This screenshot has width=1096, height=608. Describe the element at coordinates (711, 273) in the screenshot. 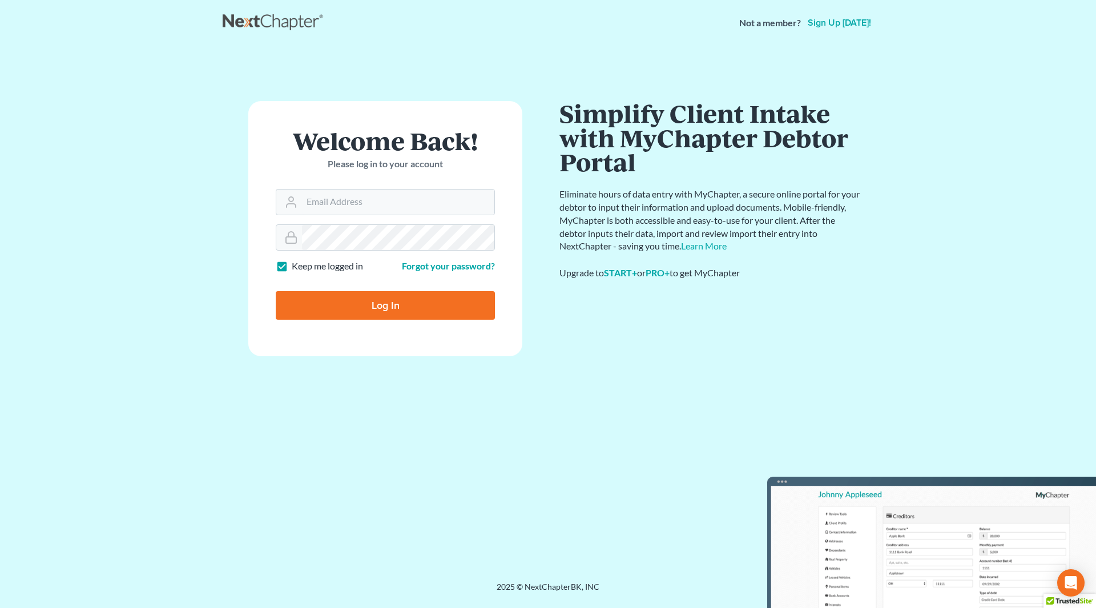

I see `div: Upgrade to or to get MyChapter` at that location.